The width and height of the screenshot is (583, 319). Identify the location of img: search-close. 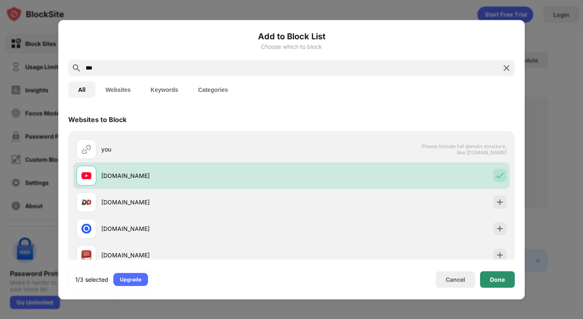
(506, 68).